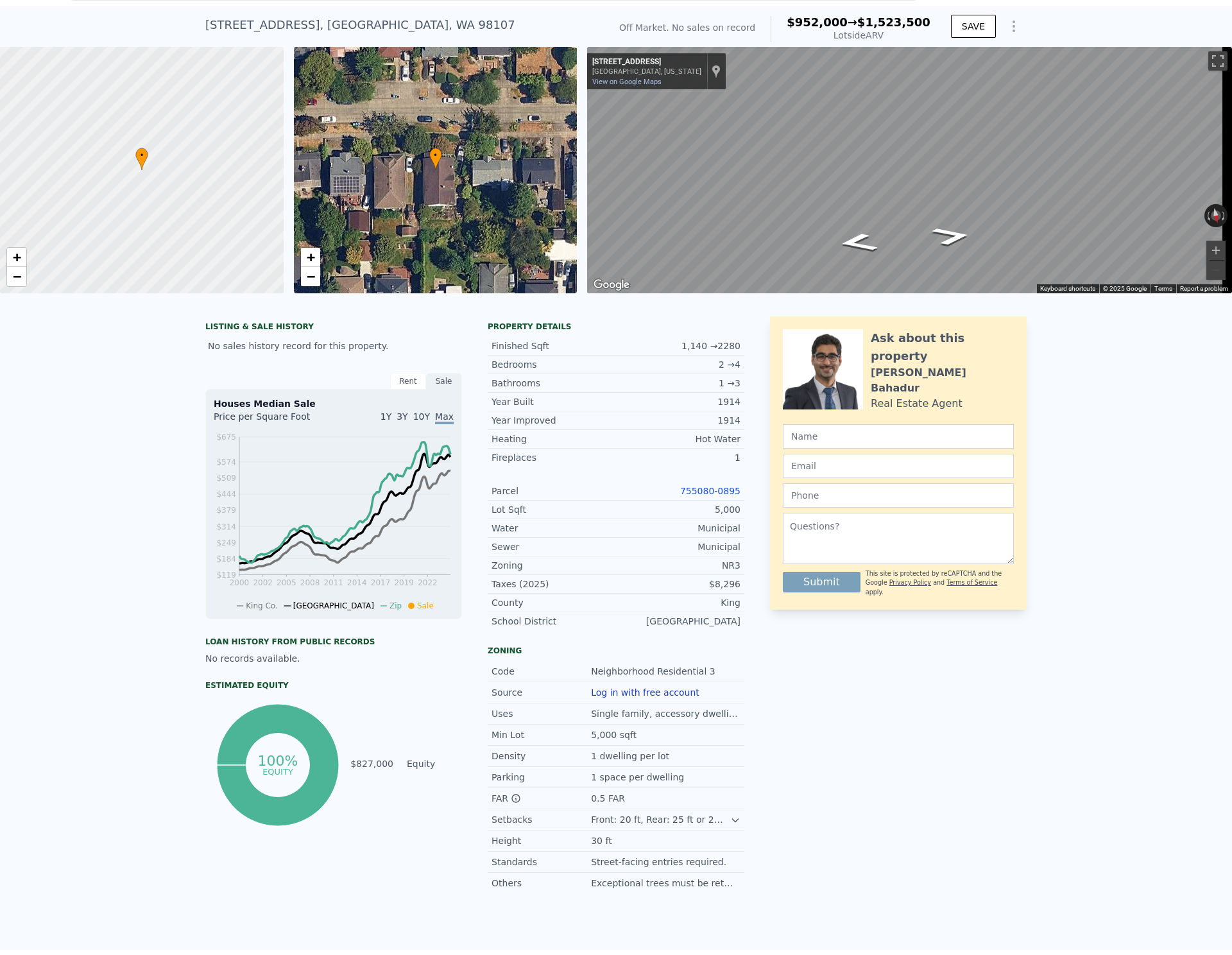 The height and width of the screenshot is (955, 1232). I want to click on div: Height, so click(541, 841).